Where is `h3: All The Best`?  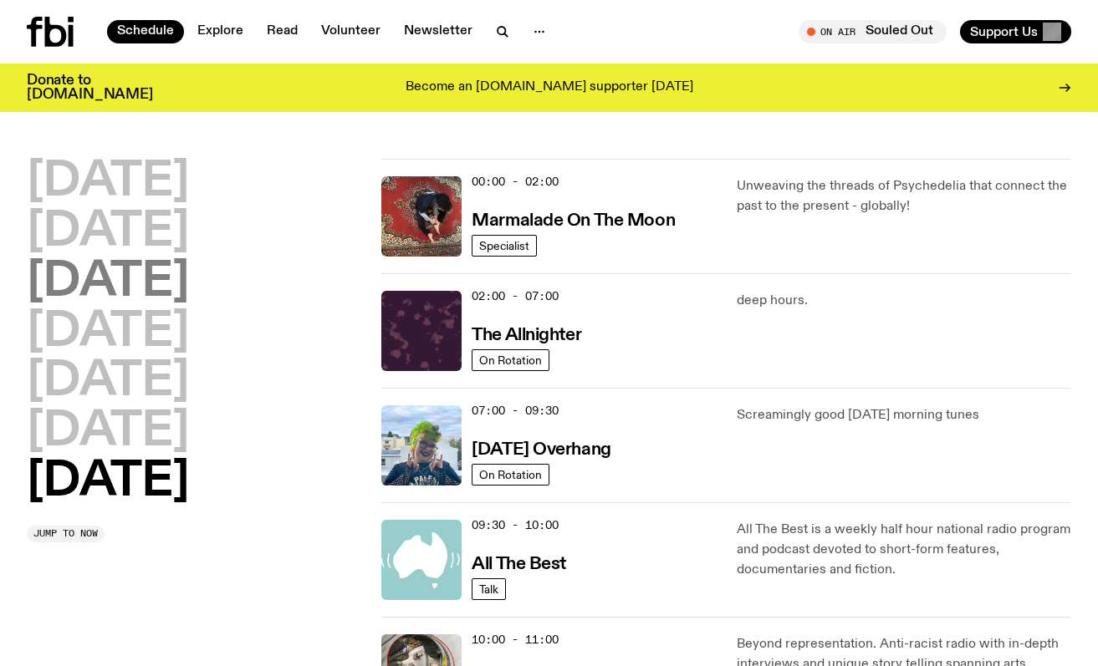
h3: All The Best is located at coordinates (518, 564).